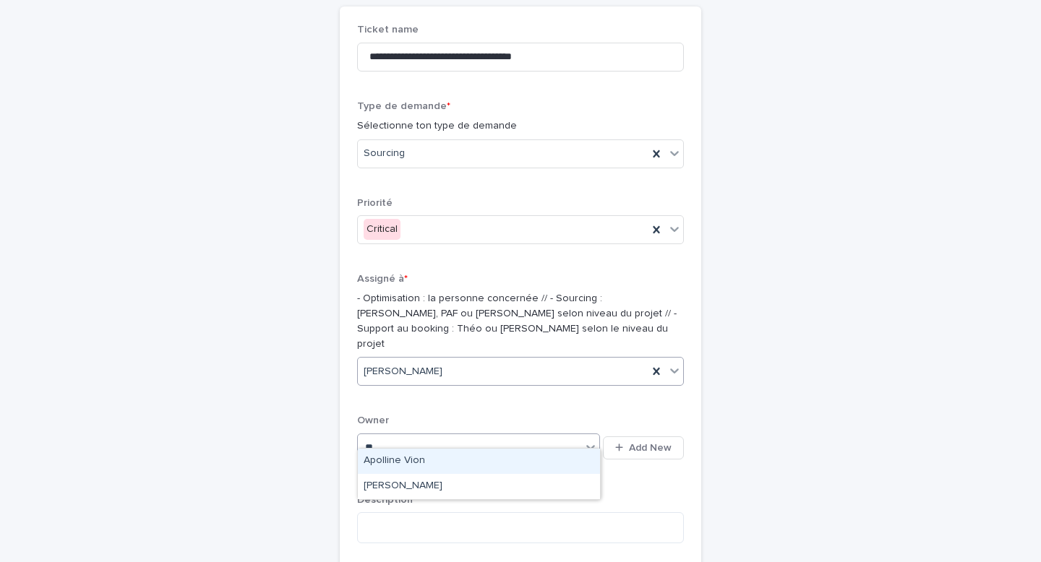 The image size is (1041, 562). What do you see at coordinates (384, 153) in the screenshot?
I see `span: Sourcing` at bounding box center [384, 153].